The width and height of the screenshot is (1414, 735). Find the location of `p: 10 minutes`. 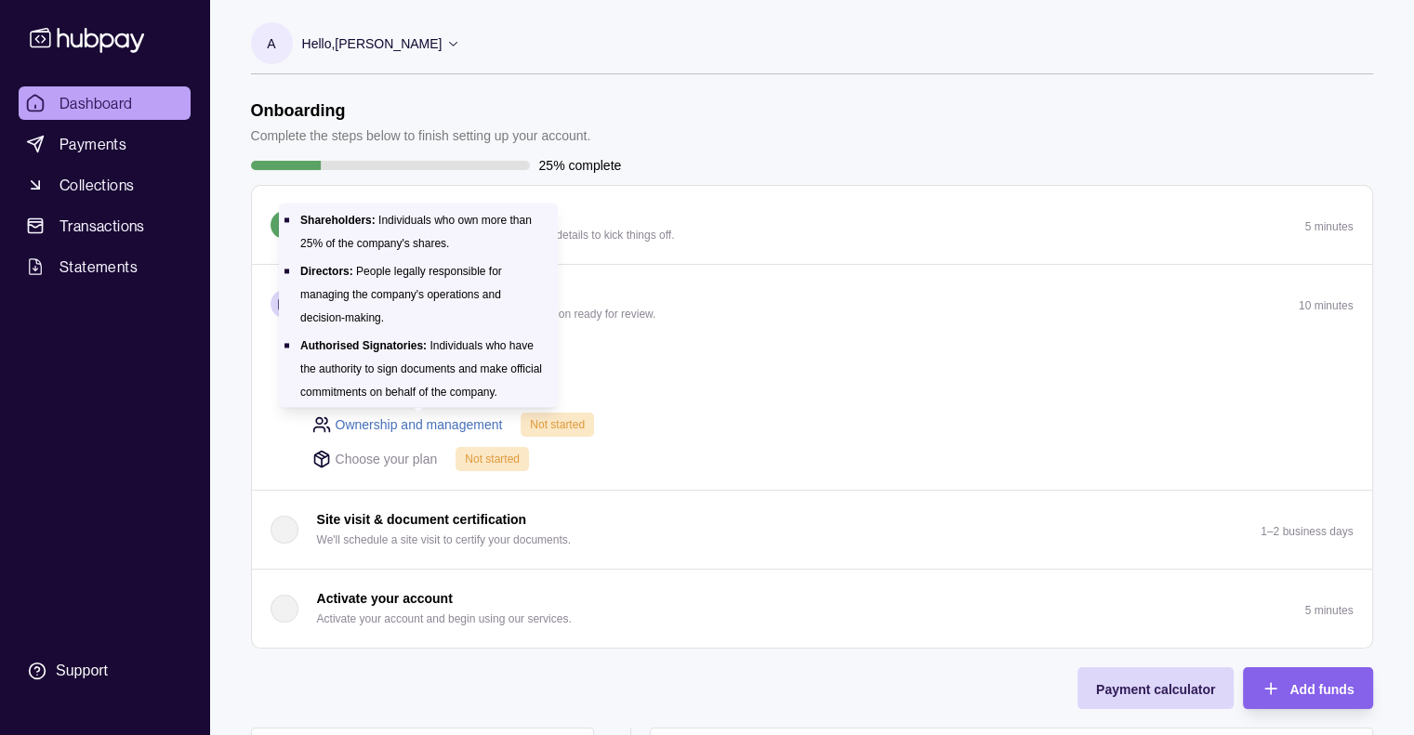

p: 10 minutes is located at coordinates (1326, 306).